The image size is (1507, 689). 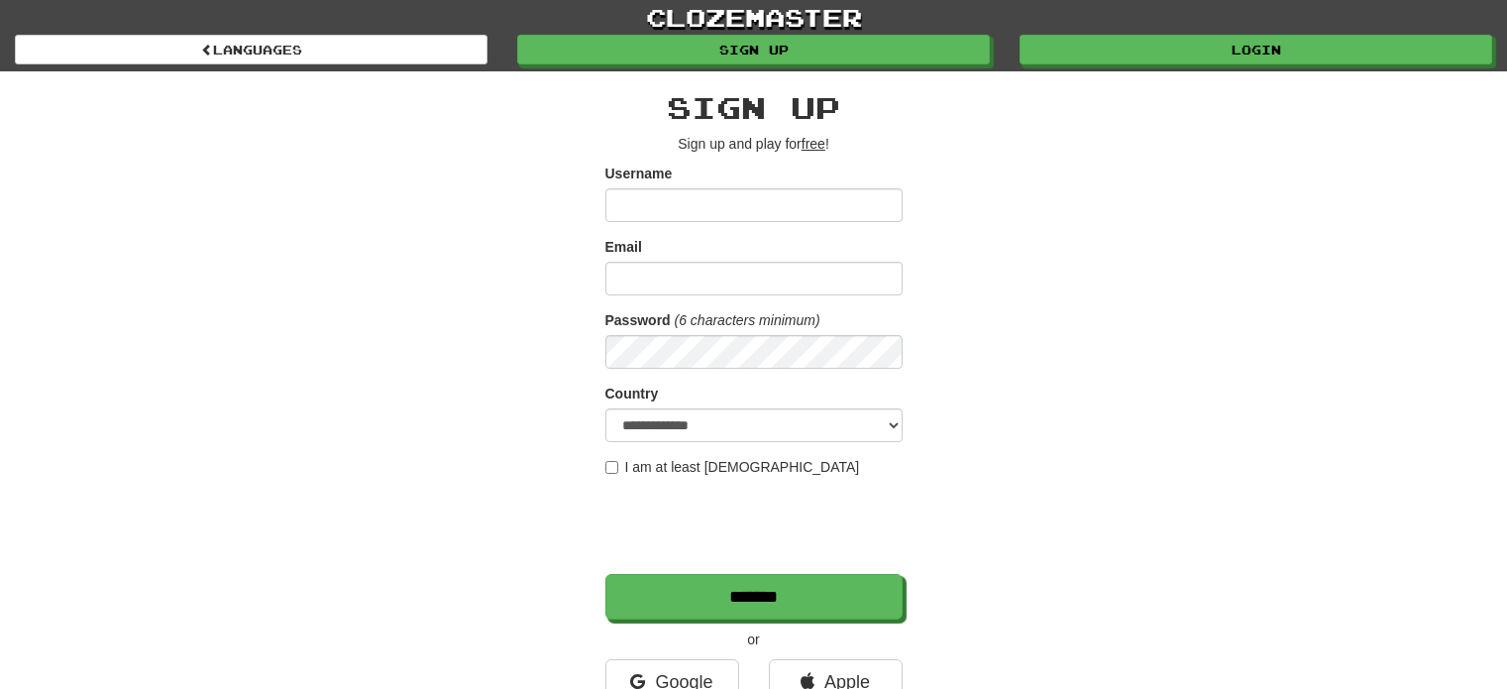 What do you see at coordinates (639, 173) in the screenshot?
I see `label: Username` at bounding box center [639, 173].